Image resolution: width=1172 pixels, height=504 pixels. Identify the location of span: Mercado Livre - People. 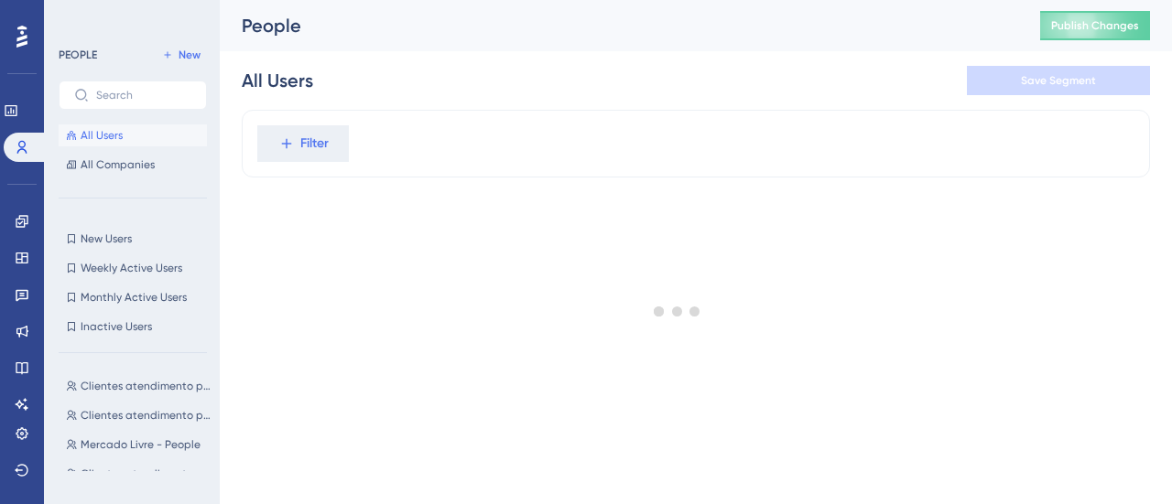
(140, 445).